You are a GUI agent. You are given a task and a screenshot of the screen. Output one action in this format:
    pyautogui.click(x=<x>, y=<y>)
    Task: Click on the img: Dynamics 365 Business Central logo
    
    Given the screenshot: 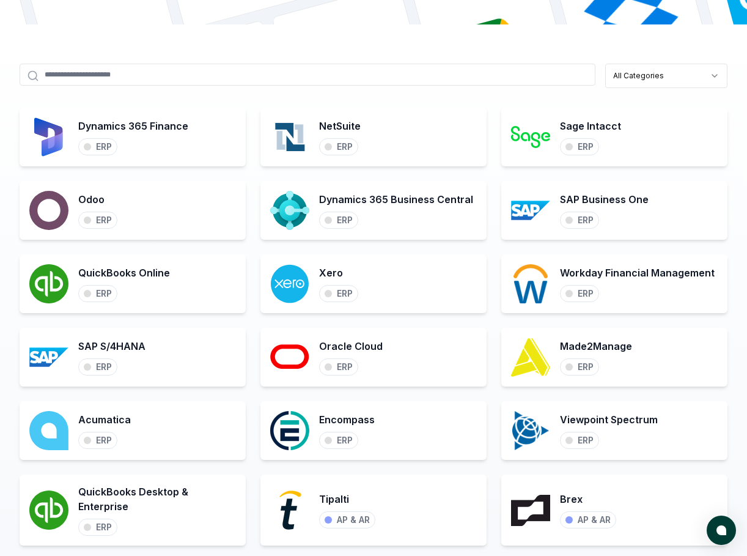 What is the action you would take?
    pyautogui.click(x=290, y=210)
    